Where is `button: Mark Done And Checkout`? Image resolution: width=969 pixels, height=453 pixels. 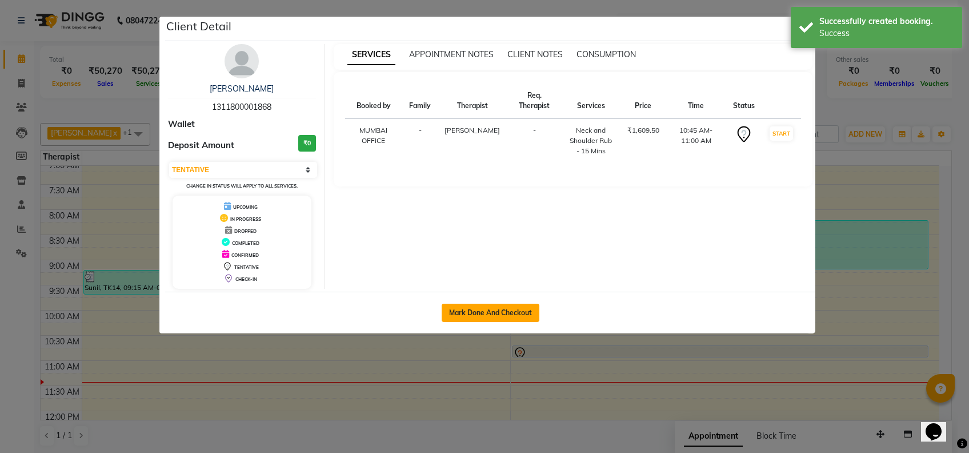 button: Mark Done And Checkout is located at coordinates (490, 313).